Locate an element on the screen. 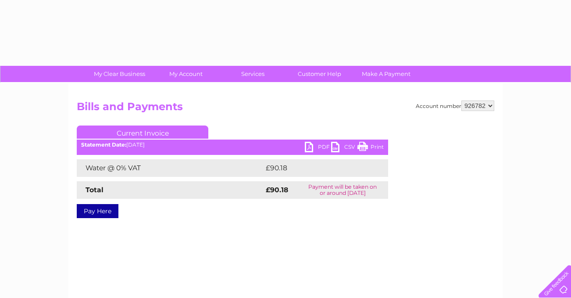 The height and width of the screenshot is (298, 571). a: CSV is located at coordinates (345, 148).